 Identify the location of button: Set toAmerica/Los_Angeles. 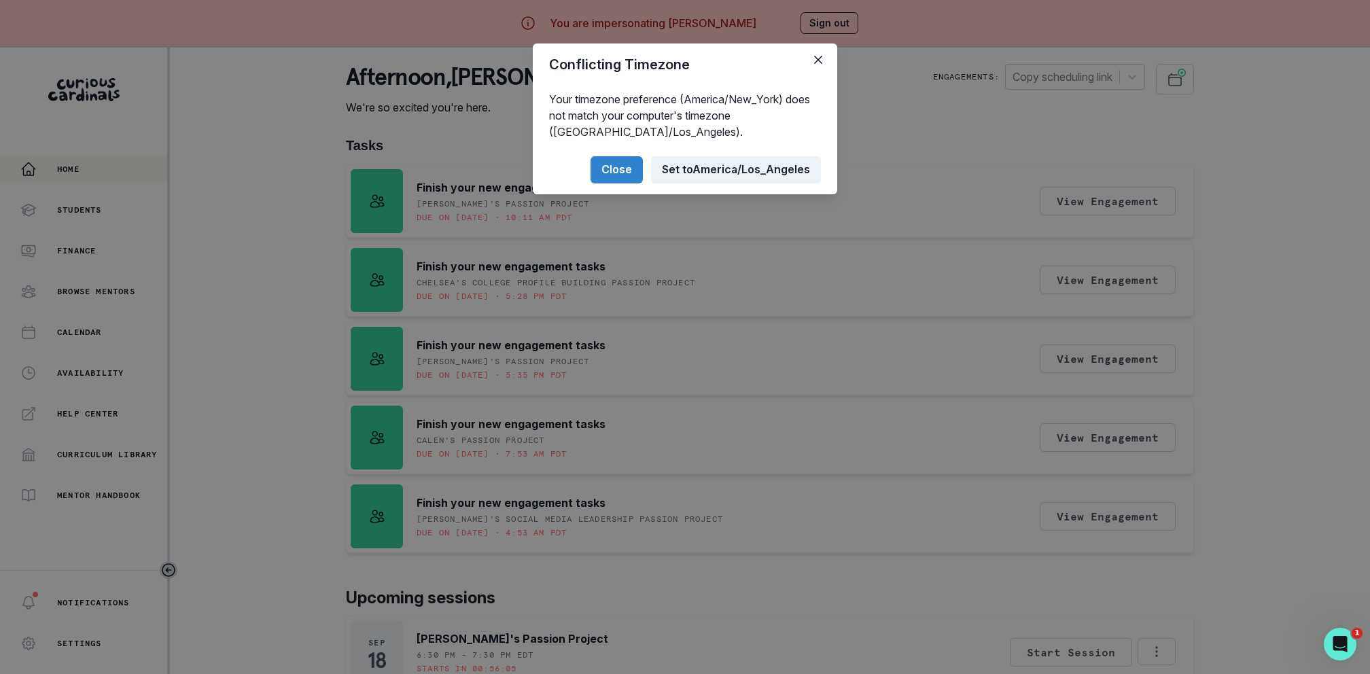
(736, 170).